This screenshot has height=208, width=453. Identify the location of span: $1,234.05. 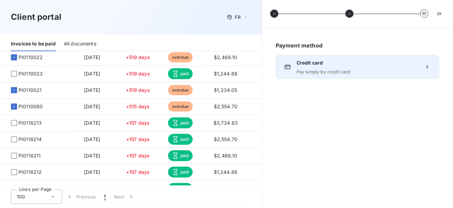
(226, 90).